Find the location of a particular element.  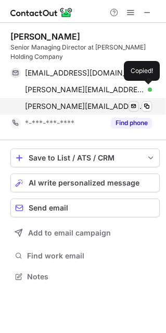

button: Notes is located at coordinates (85, 277).